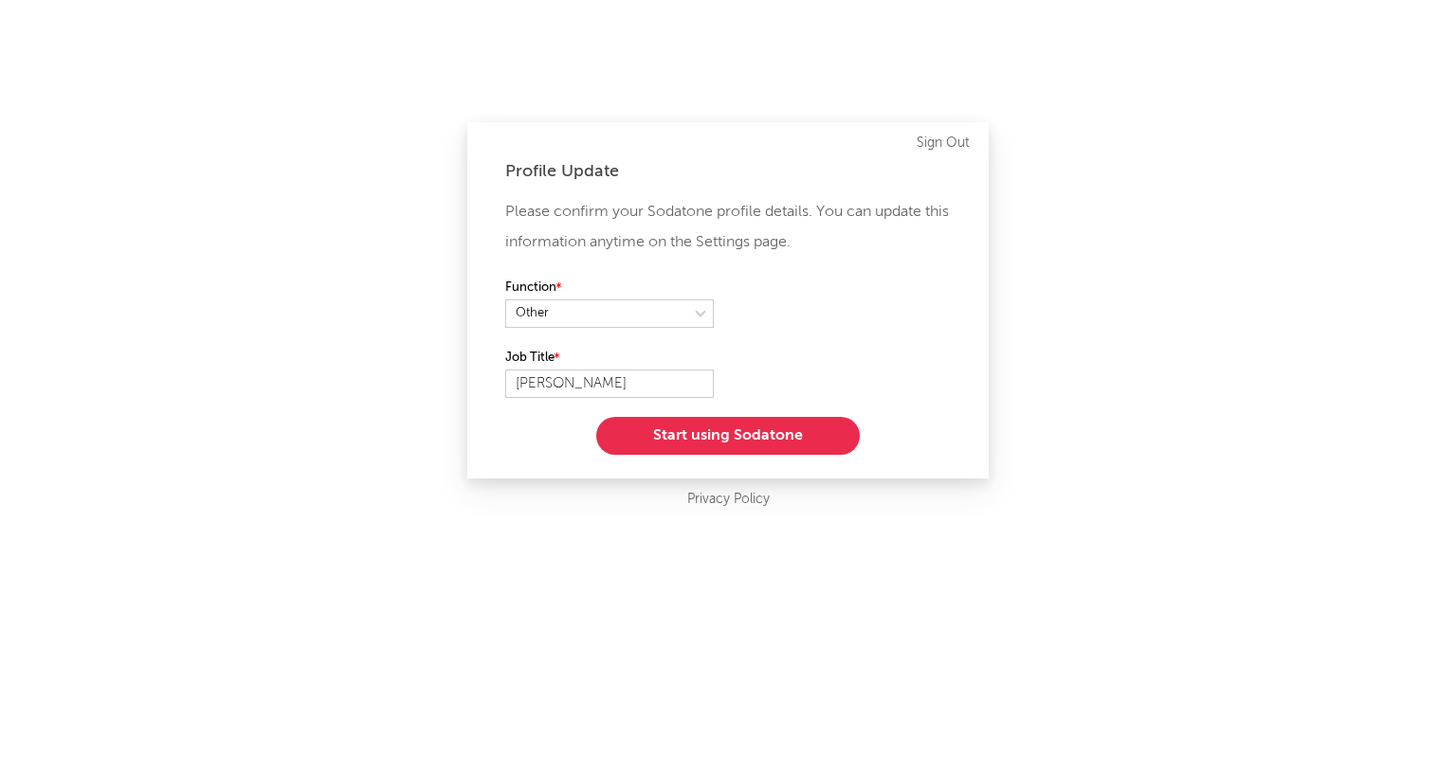  What do you see at coordinates (943, 143) in the screenshot?
I see `a: Sign Out` at bounding box center [943, 143].